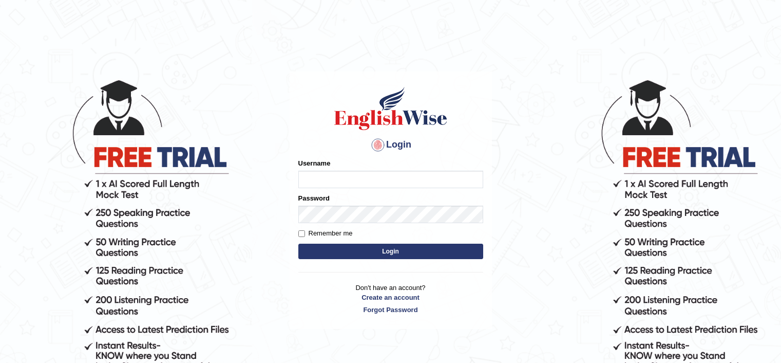  Describe the element at coordinates (391, 298) in the screenshot. I see `p: Don't have an account?` at that location.